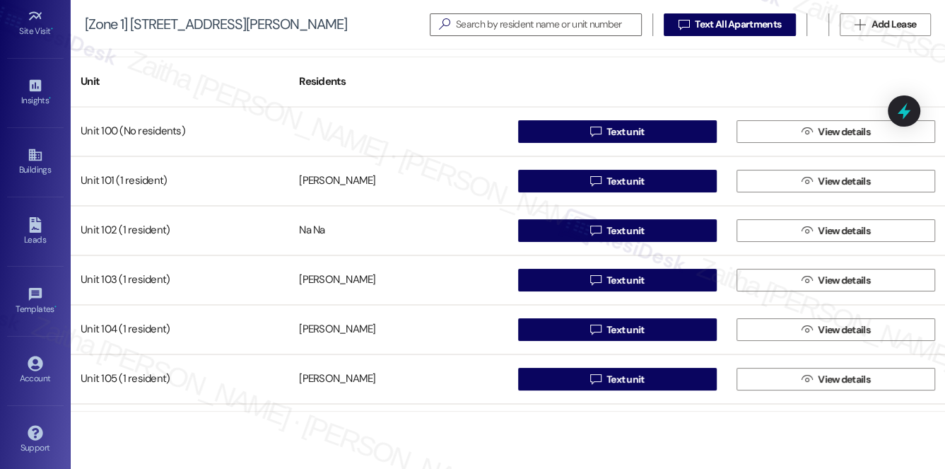 The width and height of the screenshot is (945, 469). I want to click on a: Templates •, so click(35, 301).